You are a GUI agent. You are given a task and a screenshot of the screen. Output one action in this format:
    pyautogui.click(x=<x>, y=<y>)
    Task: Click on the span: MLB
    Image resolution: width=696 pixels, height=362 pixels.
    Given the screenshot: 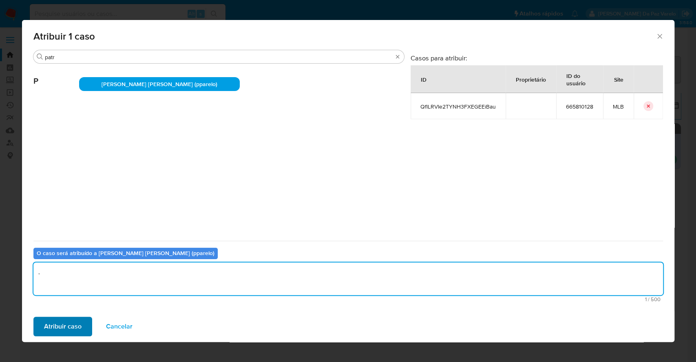 What is the action you would take?
    pyautogui.click(x=618, y=106)
    